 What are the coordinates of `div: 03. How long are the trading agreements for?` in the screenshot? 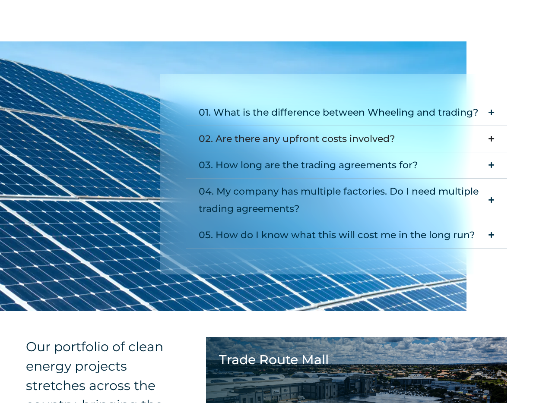 It's located at (308, 165).